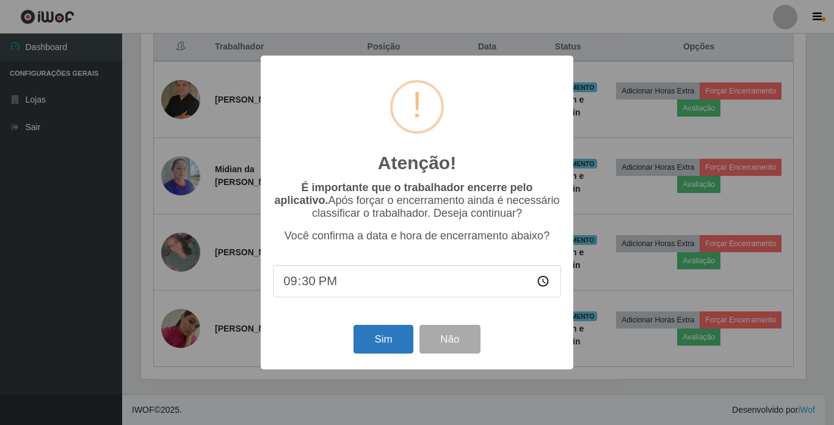 The height and width of the screenshot is (425, 834). Describe the element at coordinates (417, 200) in the screenshot. I see `p: Após forçar o encerramento ainda é necessário classificar o trabalhador. Deseja continuar?` at that location.